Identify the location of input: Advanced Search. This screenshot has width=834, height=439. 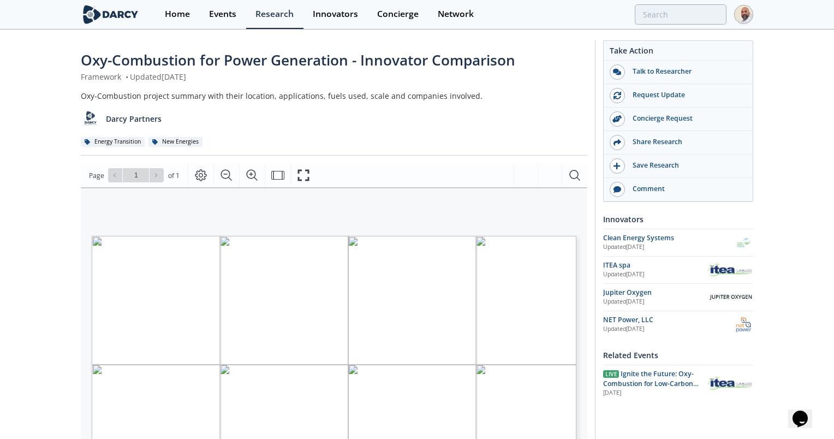
(681, 14).